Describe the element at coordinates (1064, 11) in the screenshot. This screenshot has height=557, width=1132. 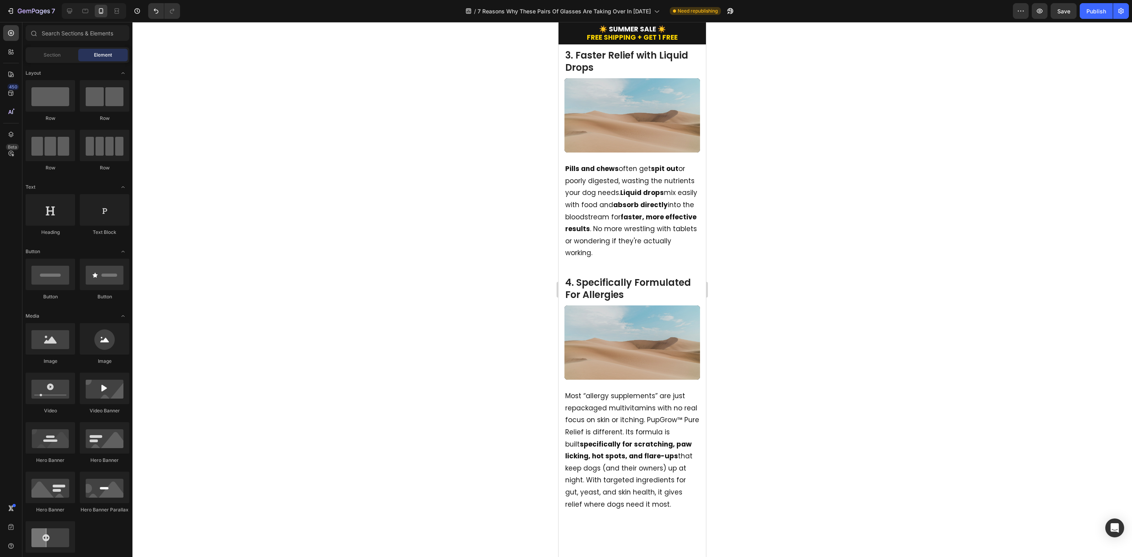
I see `button: Save` at that location.